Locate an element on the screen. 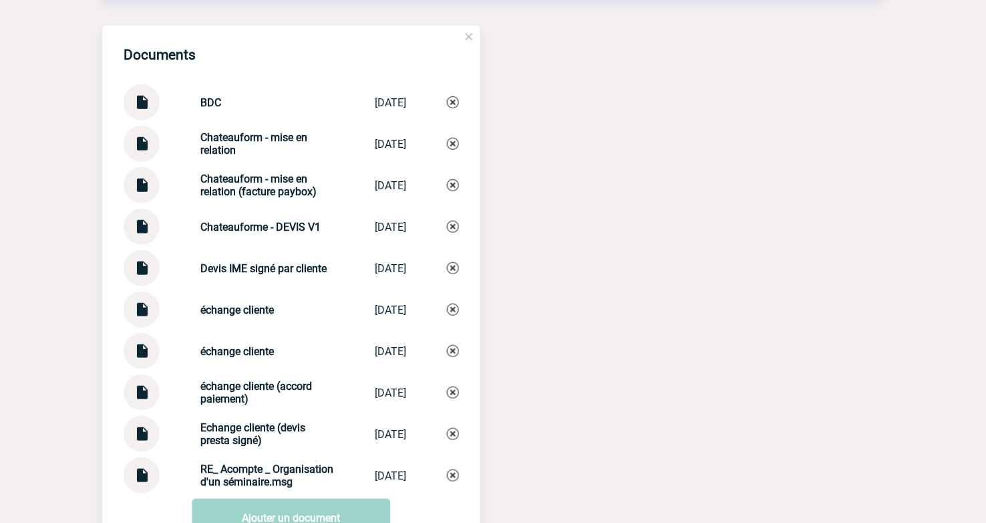  h4: Documents is located at coordinates (160, 55).